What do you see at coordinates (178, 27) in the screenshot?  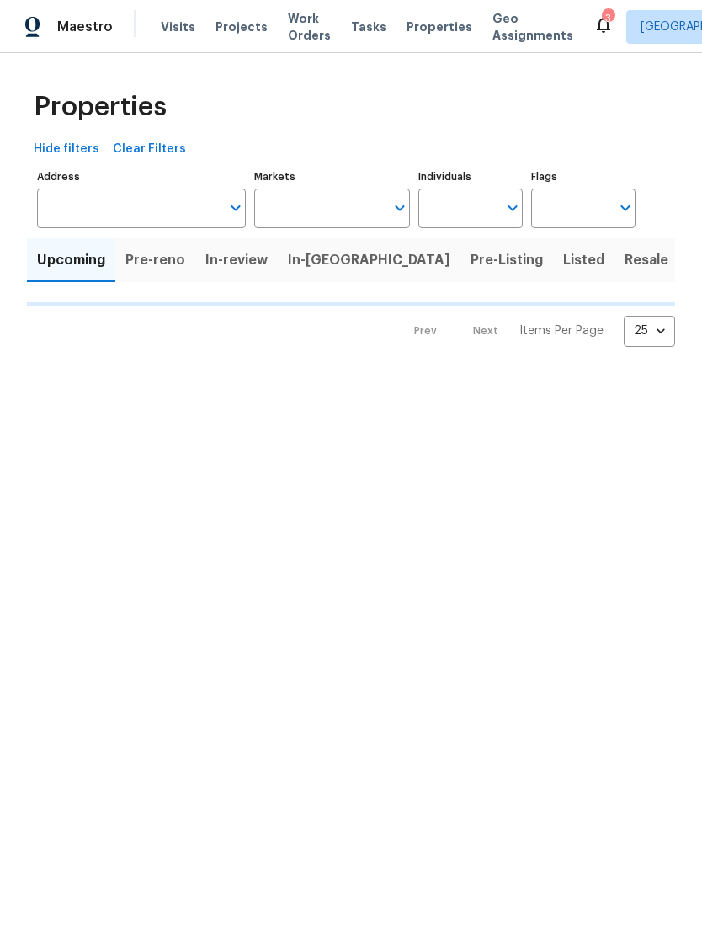 I see `span: Visits` at bounding box center [178, 27].